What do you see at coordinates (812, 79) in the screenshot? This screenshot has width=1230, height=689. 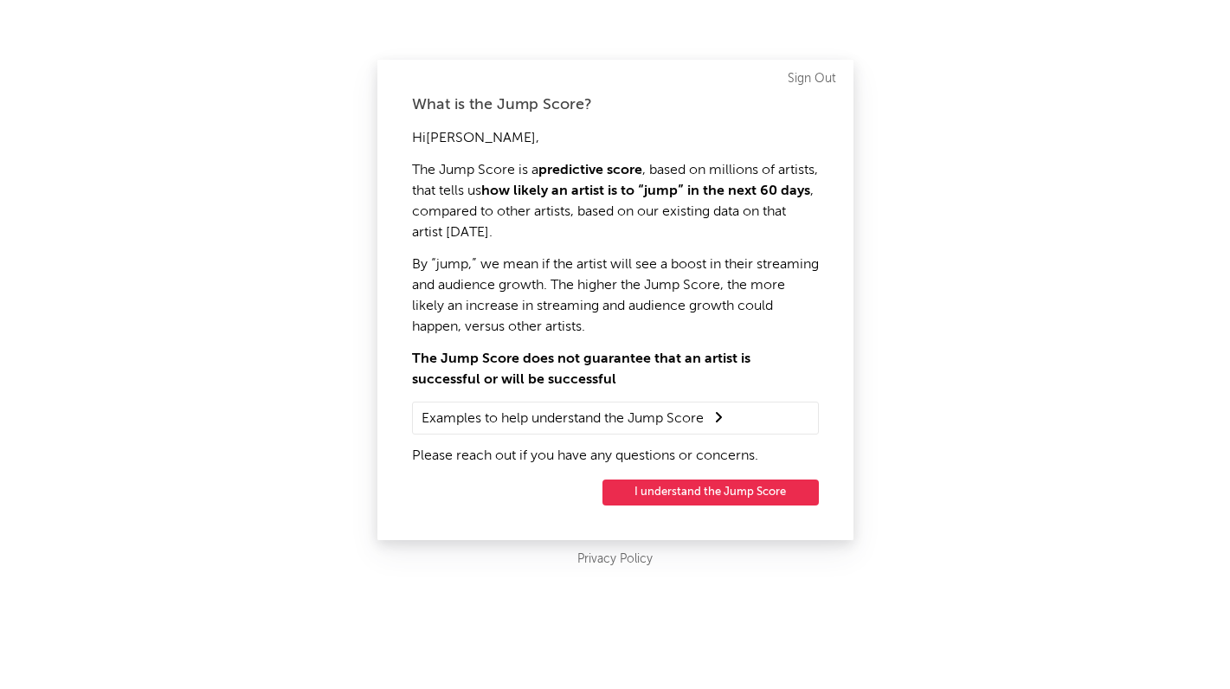 I see `a: Sign Out` at bounding box center [812, 79].